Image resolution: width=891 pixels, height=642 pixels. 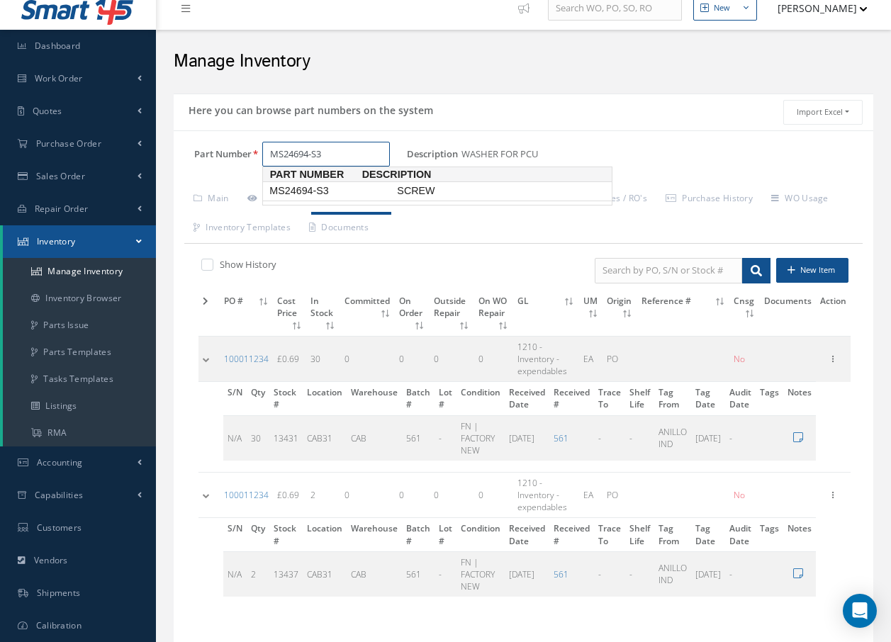 What do you see at coordinates (503, 155) in the screenshot?
I see `span: WASHER FOR PCU` at bounding box center [503, 155].